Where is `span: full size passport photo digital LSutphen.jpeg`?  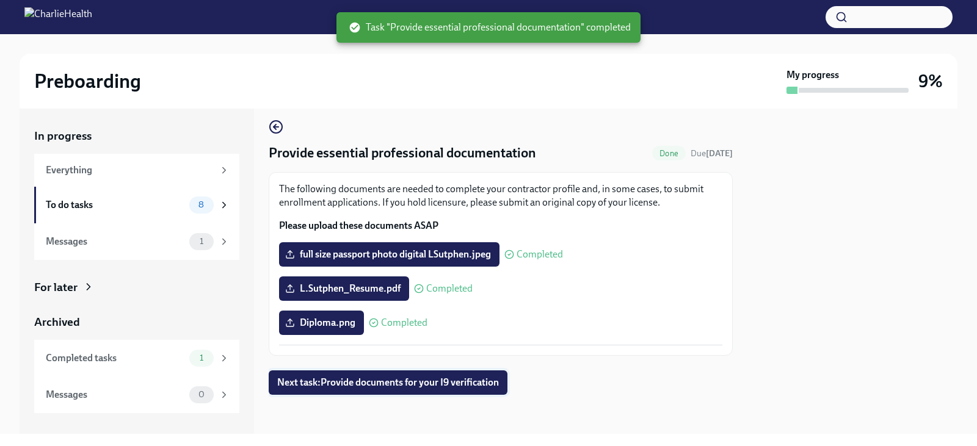 span: full size passport photo digital LSutphen.jpeg is located at coordinates (389, 255).